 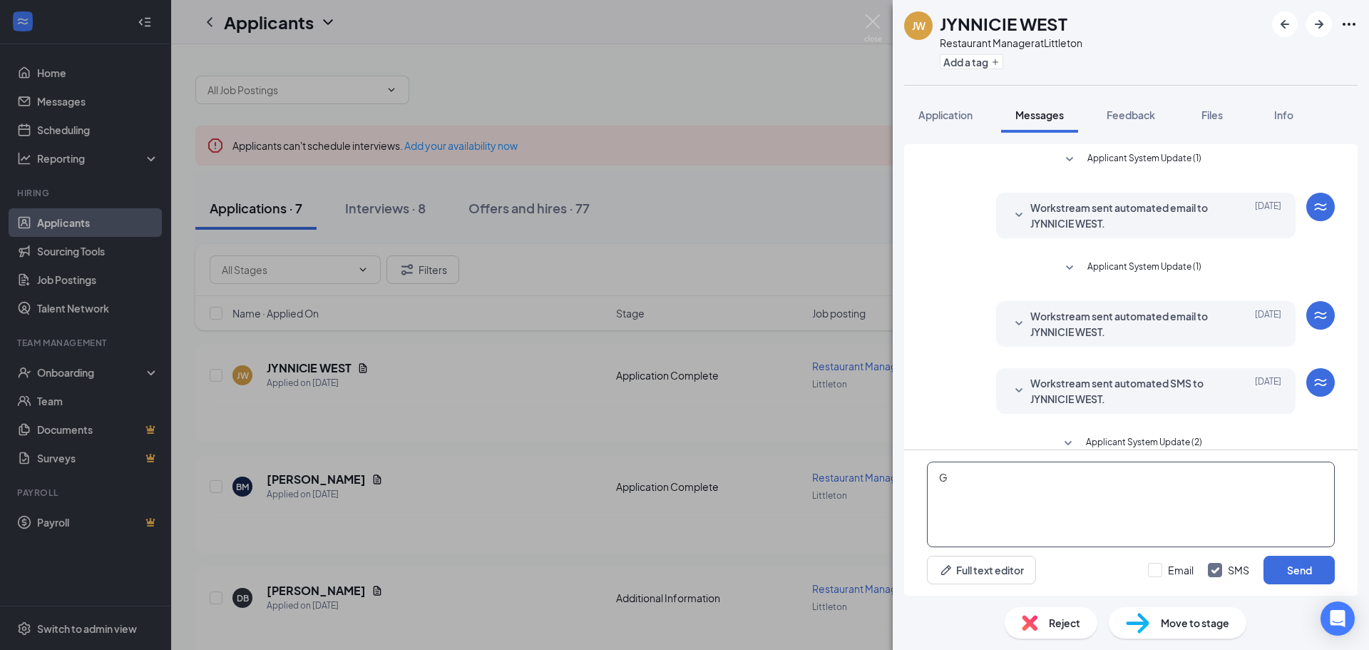 What do you see at coordinates (1124, 391) in the screenshot?
I see `span: Workstream sent automated SMS to JYNNICIE WEST.` at bounding box center [1124, 391].